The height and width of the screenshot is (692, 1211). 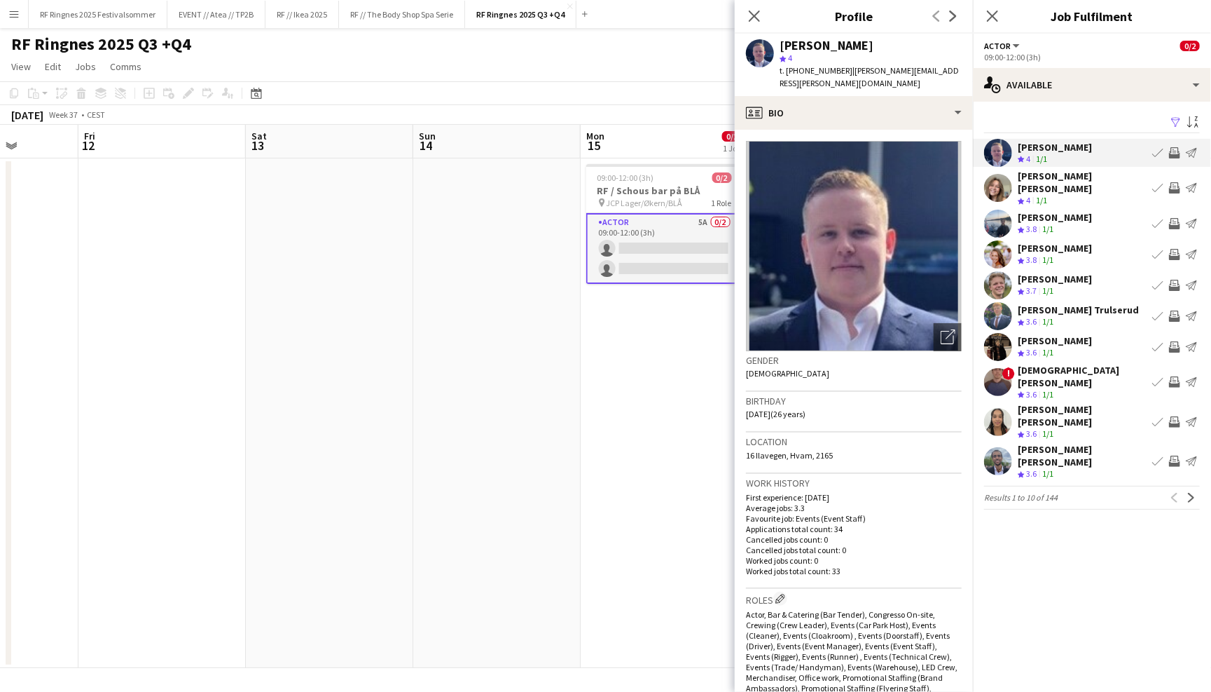 What do you see at coordinates (53, 67) in the screenshot?
I see `a: Edit` at bounding box center [53, 67].